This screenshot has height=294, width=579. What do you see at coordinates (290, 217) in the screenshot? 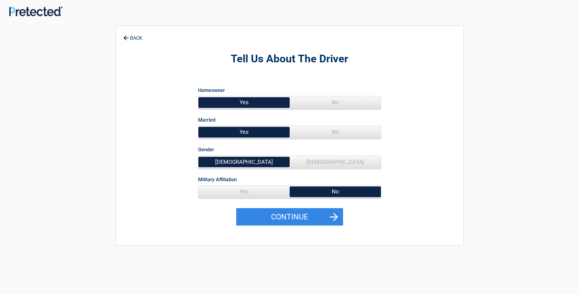
I see `button: Continue` at bounding box center [290, 217].